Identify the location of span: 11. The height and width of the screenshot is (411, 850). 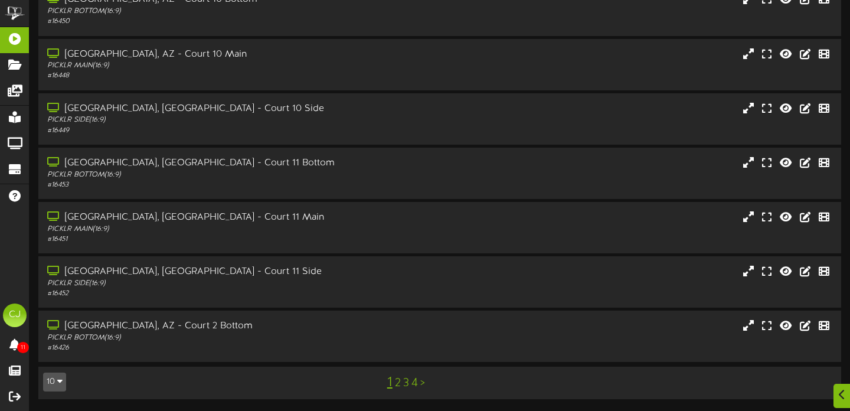
(23, 347).